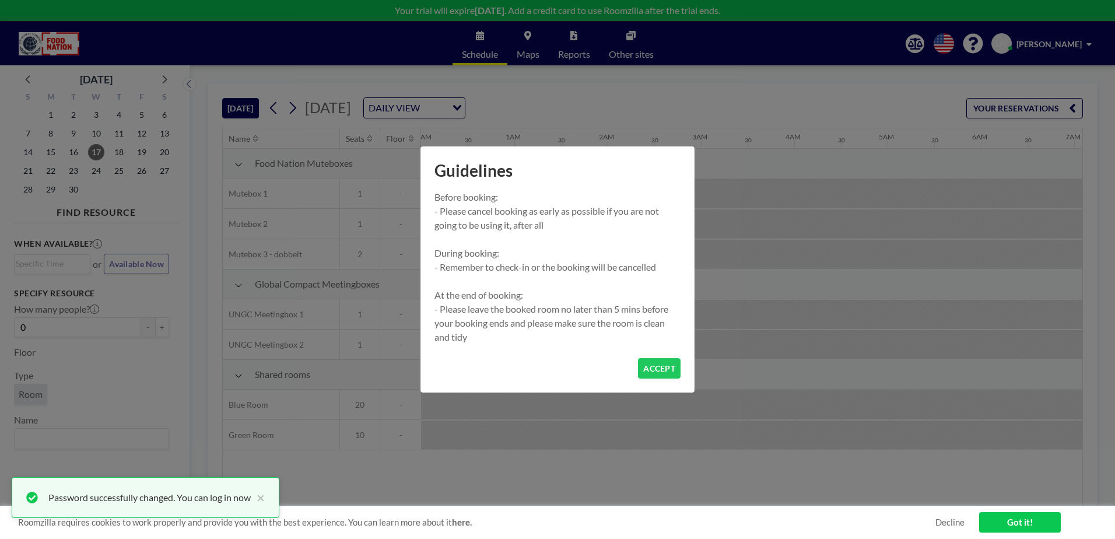 The width and height of the screenshot is (1115, 539). What do you see at coordinates (477, 522) in the screenshot?
I see `span: Roomzilla requires cookies to work properly and provide you with the best experience. You can lea...` at bounding box center [477, 522].